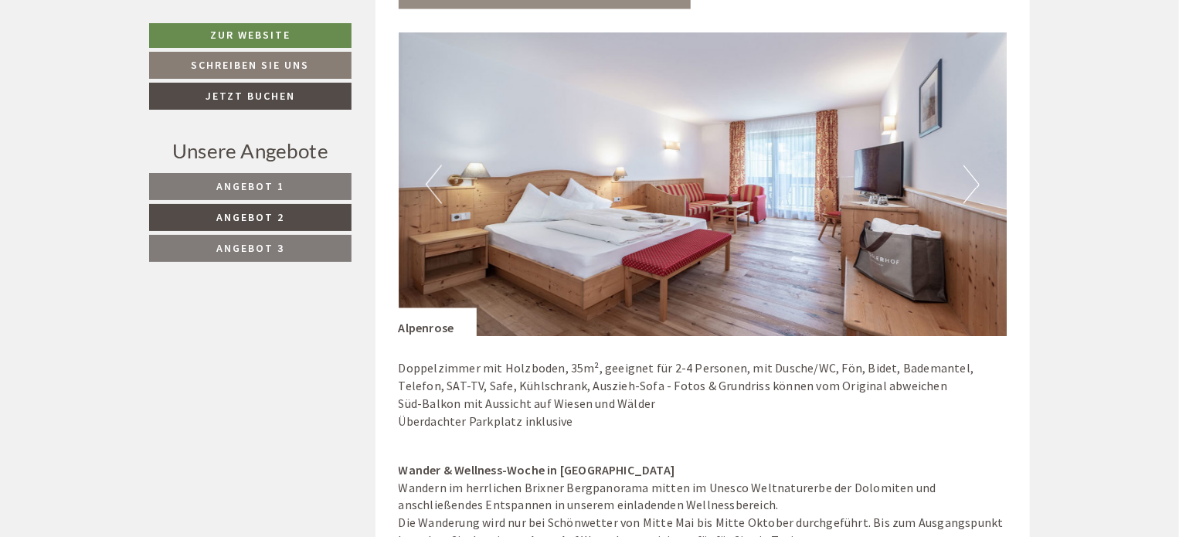 The image size is (1179, 537). Describe the element at coordinates (134, 81) in the screenshot. I see `small: 09:23` at that location.